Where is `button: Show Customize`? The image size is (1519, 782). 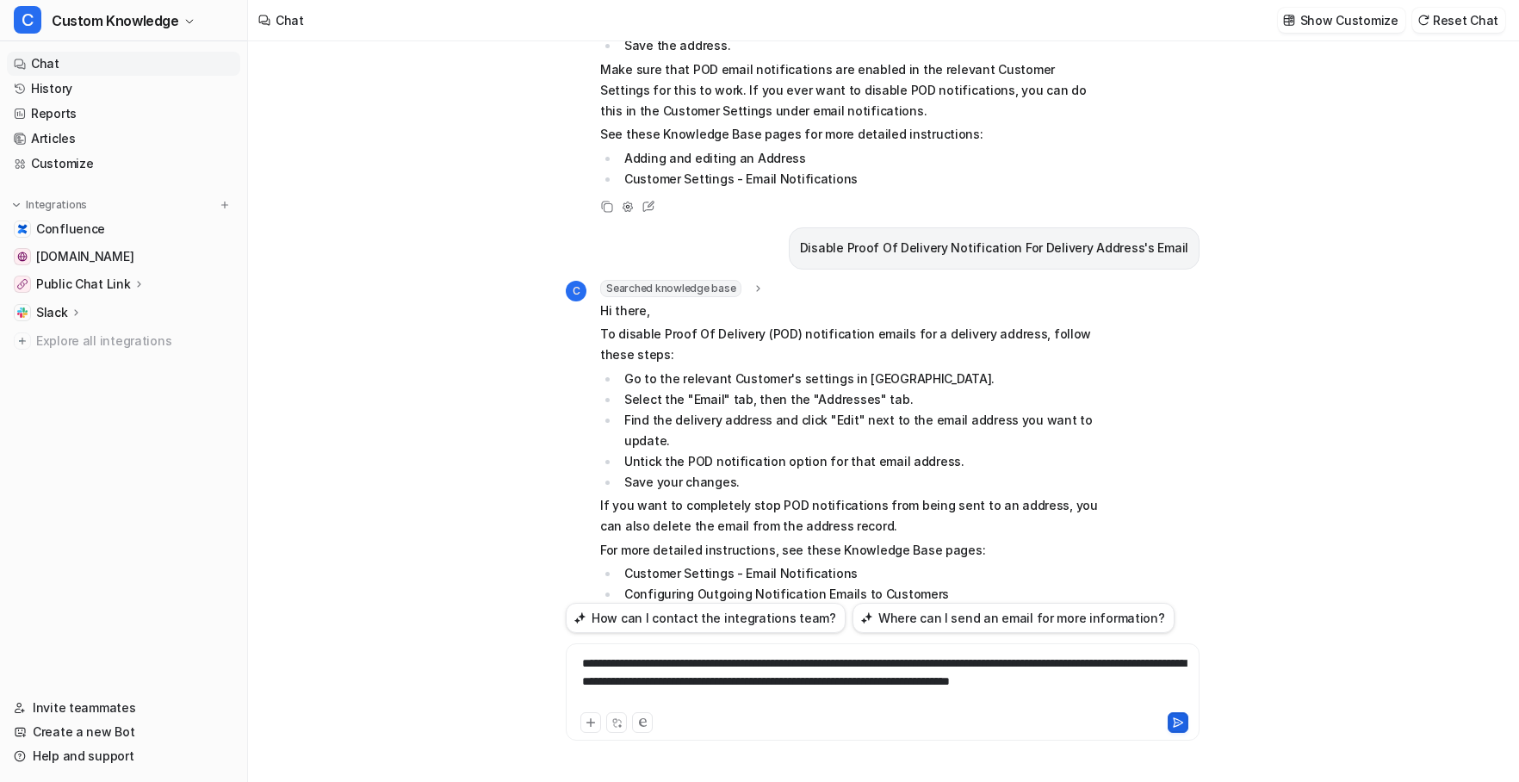
button: Show Customize is located at coordinates (1341, 20).